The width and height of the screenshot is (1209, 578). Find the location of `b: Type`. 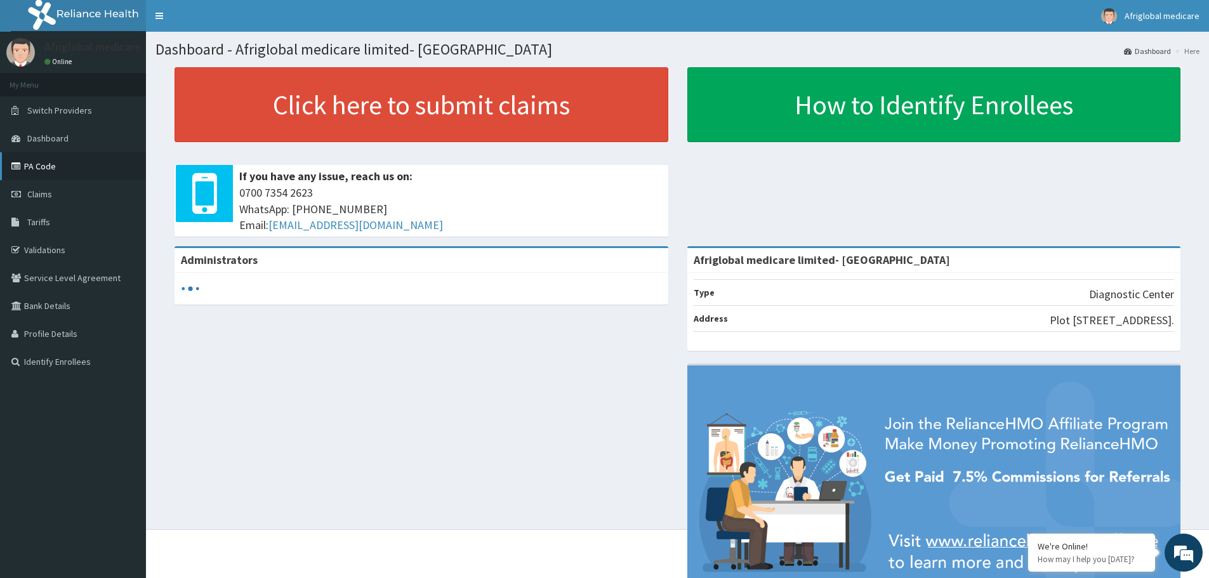

b: Type is located at coordinates (704, 293).